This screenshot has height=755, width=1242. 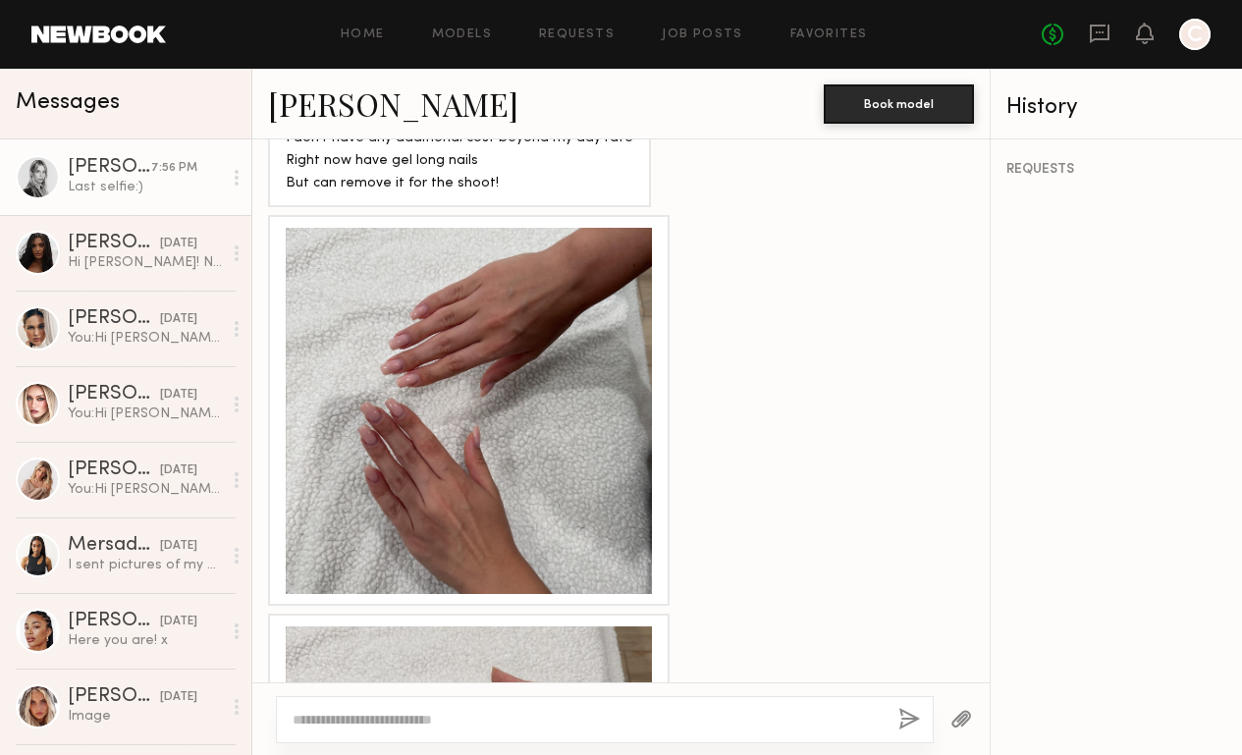 I want to click on span: Messages, so click(x=68, y=102).